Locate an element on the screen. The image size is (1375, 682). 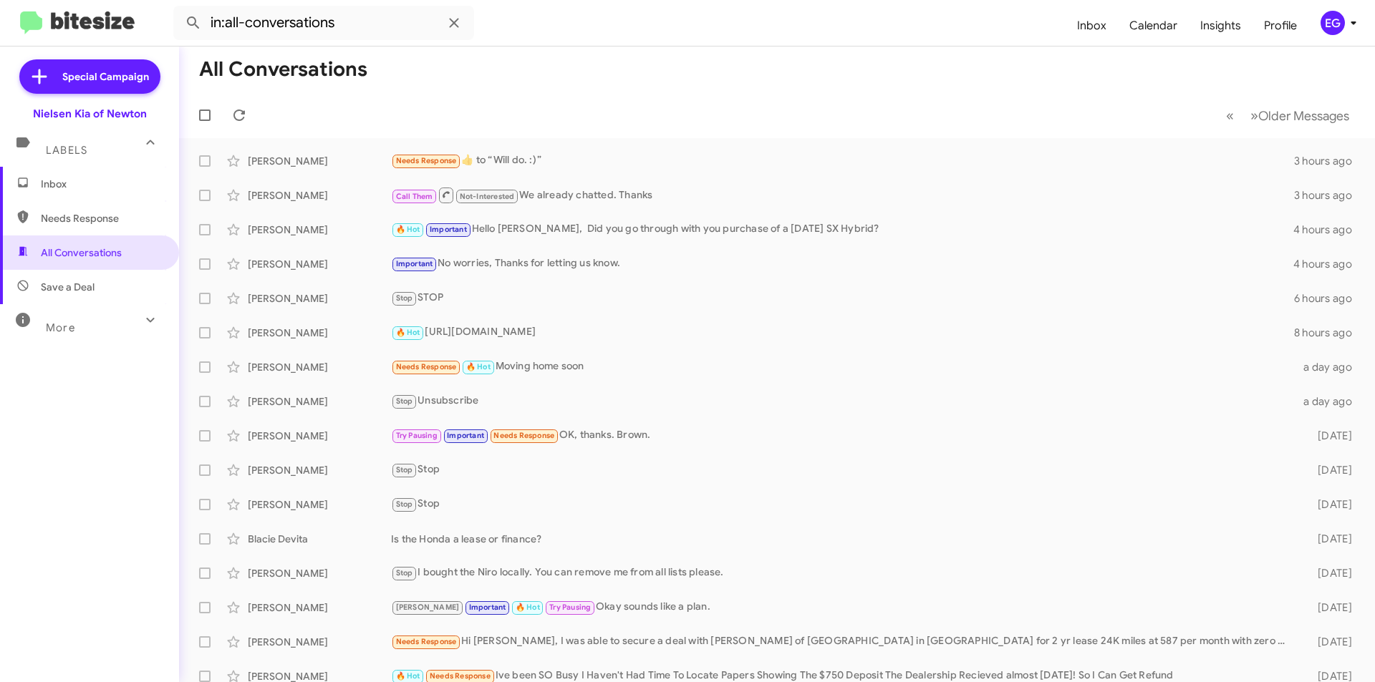
button: Previous is located at coordinates (1230, 115).